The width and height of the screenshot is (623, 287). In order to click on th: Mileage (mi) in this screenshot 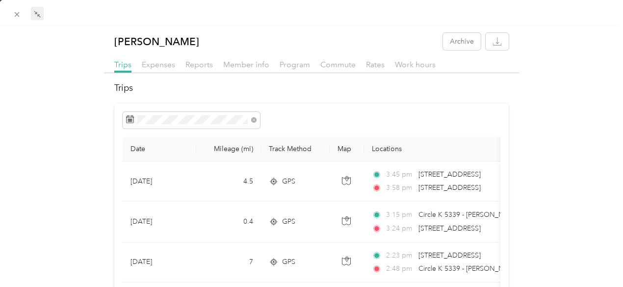, I will do `click(228, 149)`.